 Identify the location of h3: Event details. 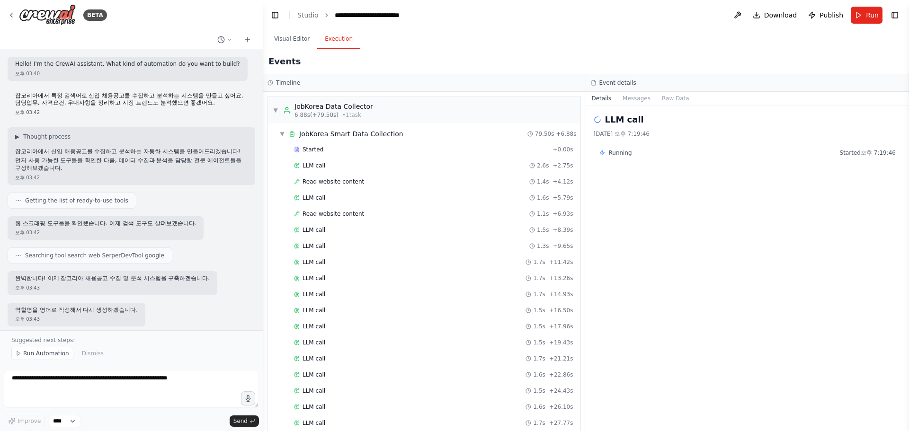
(618, 83).